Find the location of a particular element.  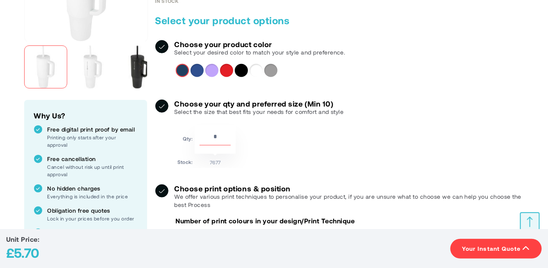

h2: Why Us? is located at coordinates (86, 116).